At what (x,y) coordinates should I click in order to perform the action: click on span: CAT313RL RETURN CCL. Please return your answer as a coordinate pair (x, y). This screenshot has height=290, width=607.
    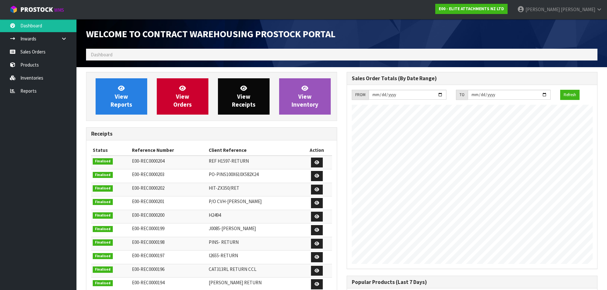
    Looking at the image, I should click on (233, 269).